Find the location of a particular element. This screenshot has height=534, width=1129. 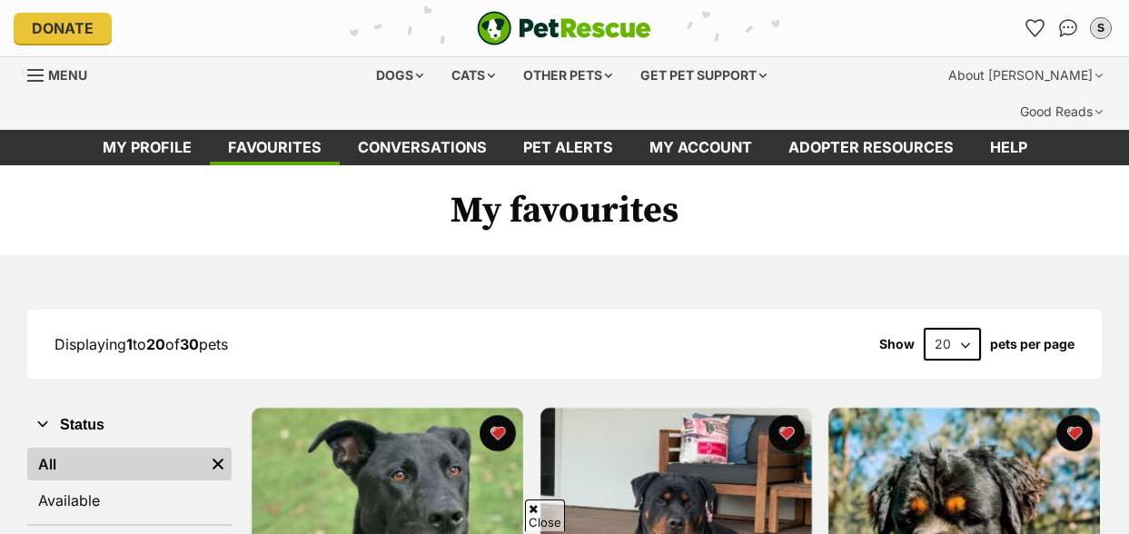

div: Get pet support is located at coordinates (703, 75).